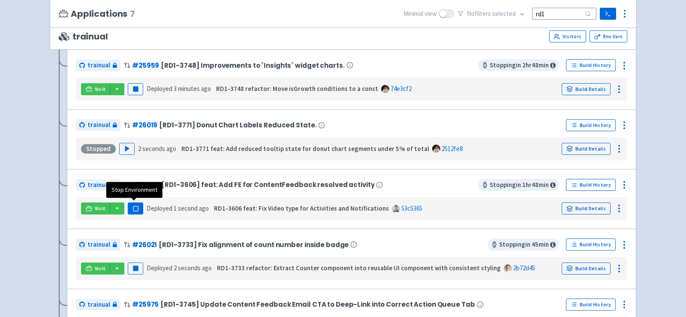 This screenshot has height=317, width=686. I want to click on span: Minimal view, so click(420, 14).